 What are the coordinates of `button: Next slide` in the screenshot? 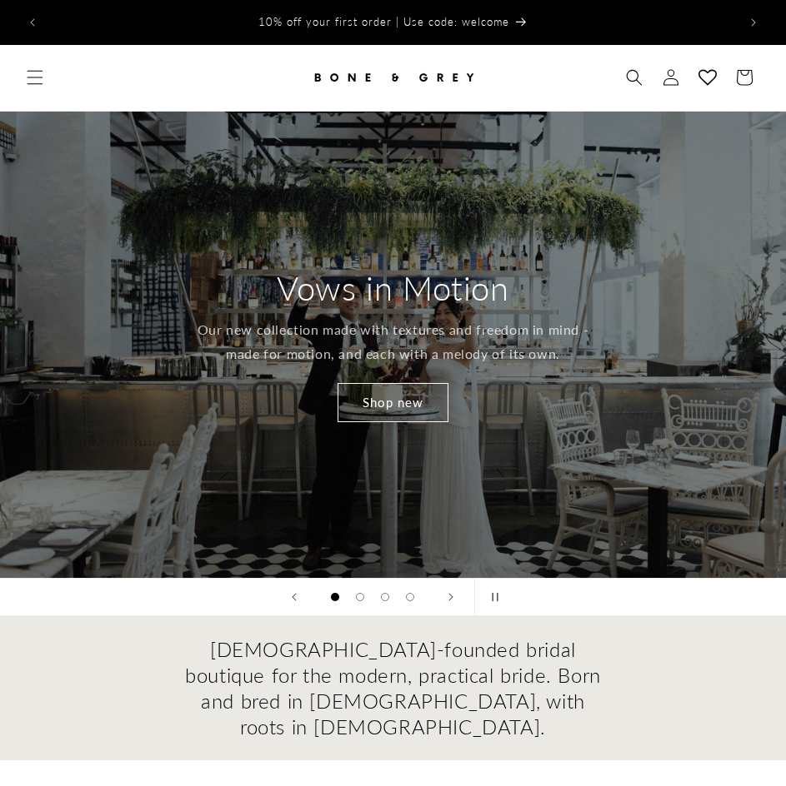 It's located at (451, 597).